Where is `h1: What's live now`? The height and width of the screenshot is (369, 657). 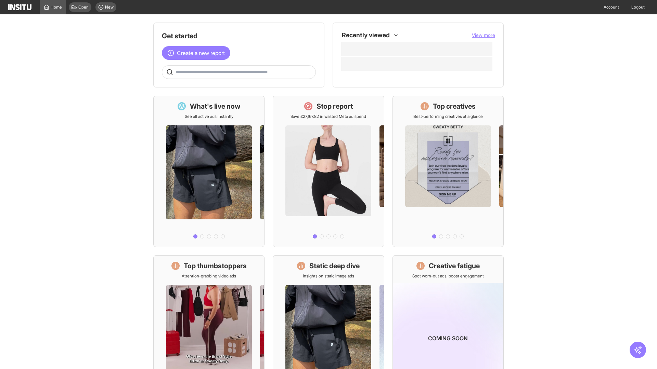 h1: What's live now is located at coordinates (215, 106).